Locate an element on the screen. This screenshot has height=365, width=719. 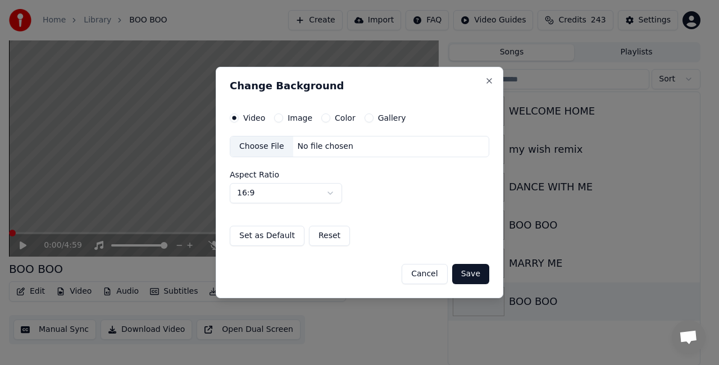
button: Save is located at coordinates (471, 274).